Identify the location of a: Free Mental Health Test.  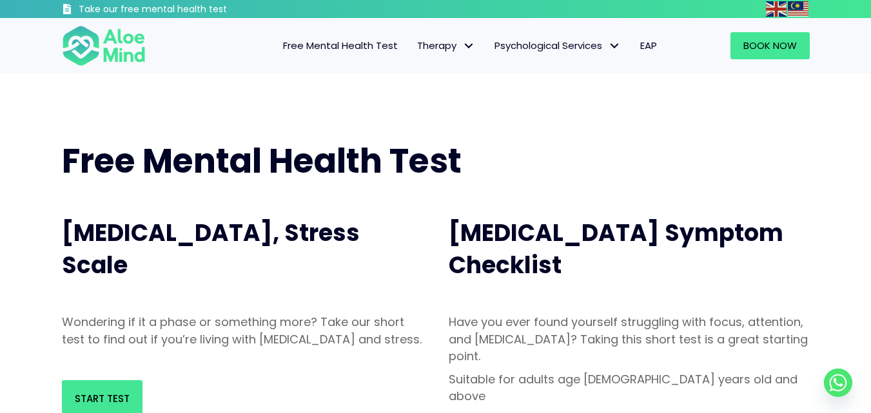
(340, 46).